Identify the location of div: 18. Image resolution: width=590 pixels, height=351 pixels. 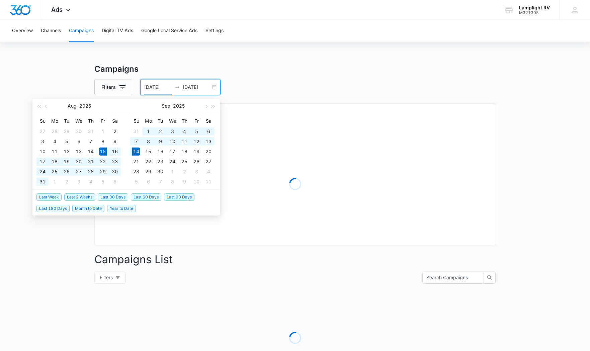
(55, 161).